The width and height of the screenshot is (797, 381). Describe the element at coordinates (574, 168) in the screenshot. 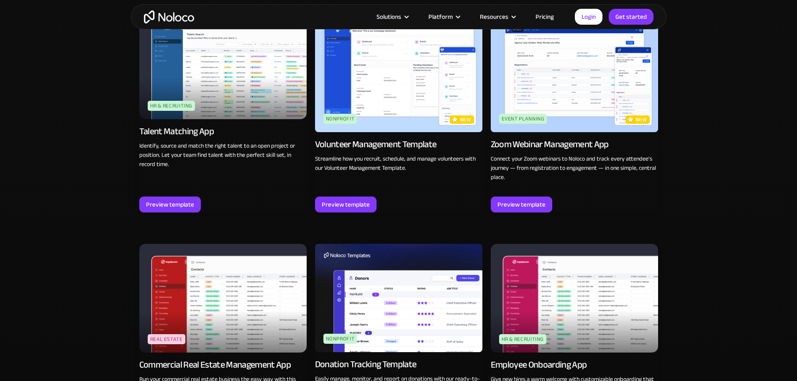

I see `p: Connect your Zoom webinars to Noloco and track every attendee's journey — from registration to en...` at that location.